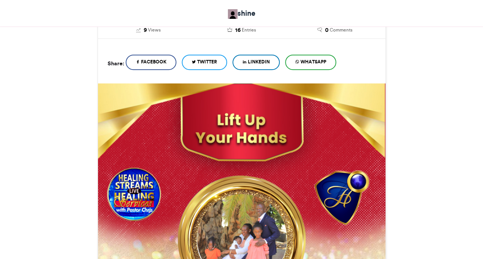  What do you see at coordinates (154, 30) in the screenshot?
I see `span: Views` at bounding box center [154, 30].